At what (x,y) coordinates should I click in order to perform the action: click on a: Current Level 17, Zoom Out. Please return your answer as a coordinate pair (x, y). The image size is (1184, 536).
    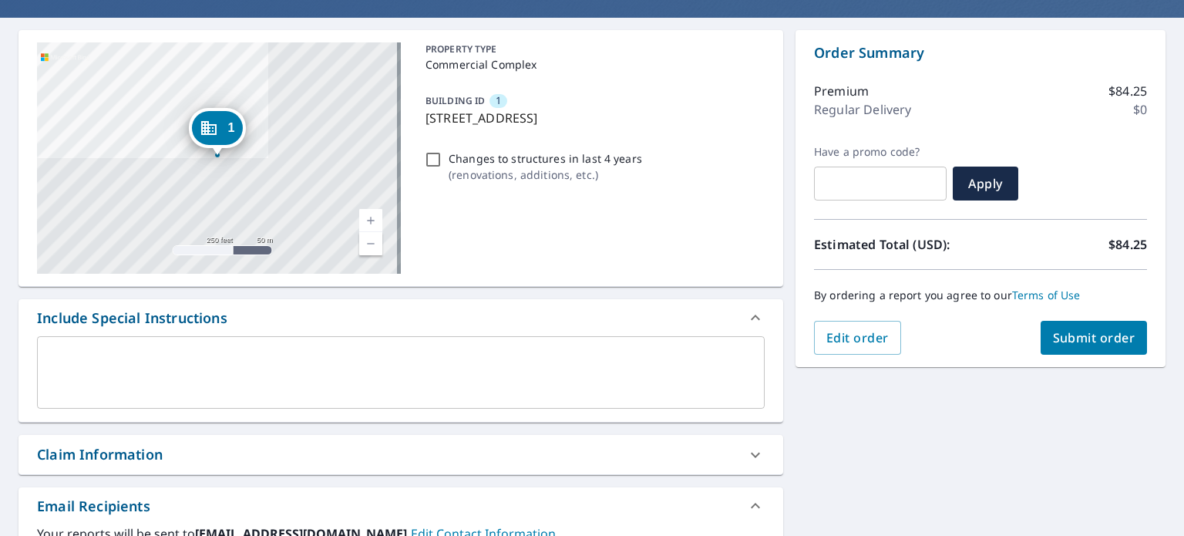
    Looking at the image, I should click on (371, 243).